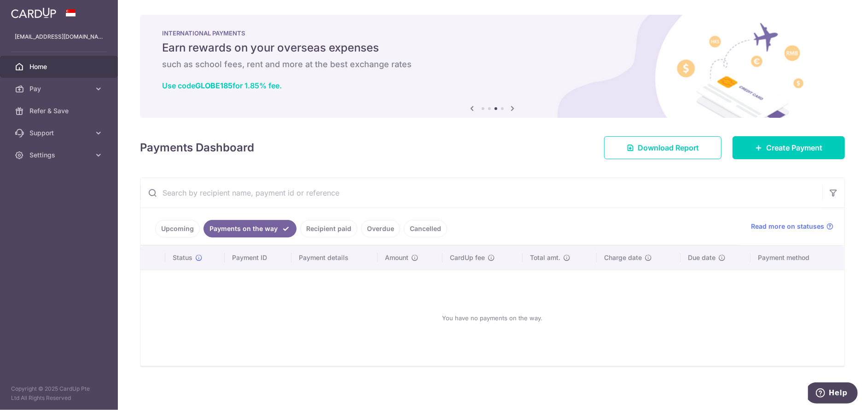  What do you see at coordinates (492, 48) in the screenshot?
I see `h5: Earn rewards on your overseas expenses` at bounding box center [492, 48].